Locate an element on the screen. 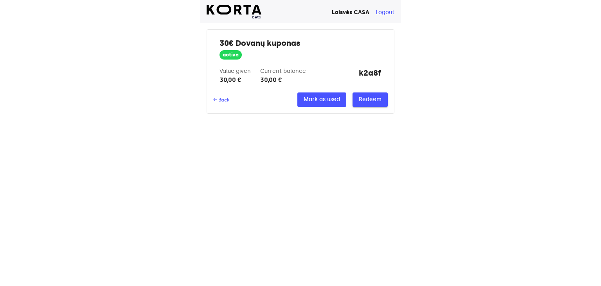  label: Current balance is located at coordinates (283, 71).